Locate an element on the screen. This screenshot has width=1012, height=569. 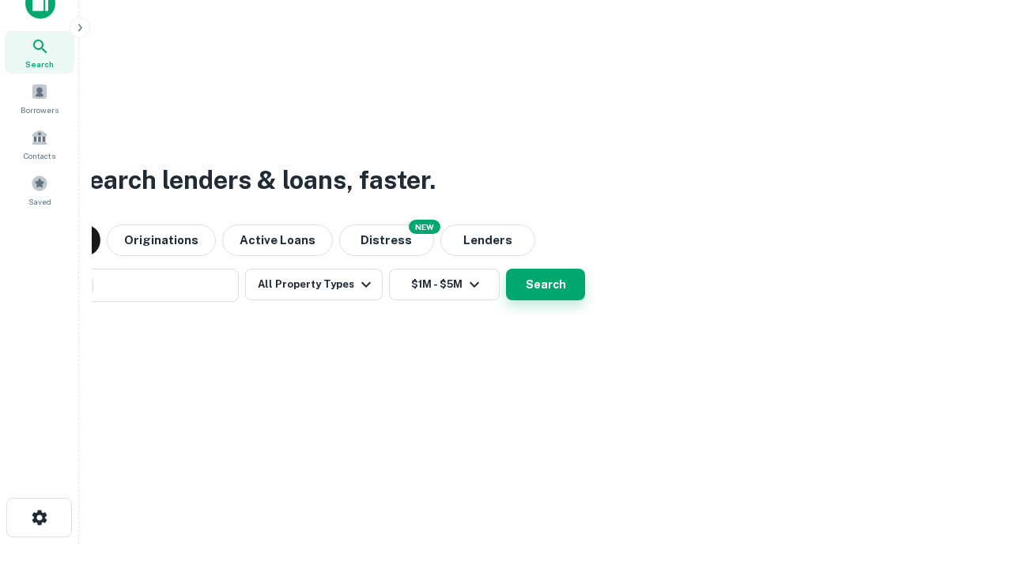
button: Search distressed loans with lien and other non-mortgage details. is located at coordinates (387, 240).